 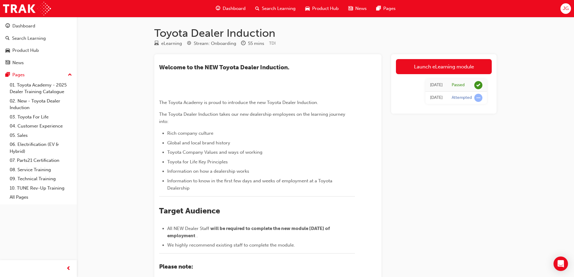 What do you see at coordinates (41, 179) in the screenshot?
I see `a: 09. Technical Training` at bounding box center [41, 179].